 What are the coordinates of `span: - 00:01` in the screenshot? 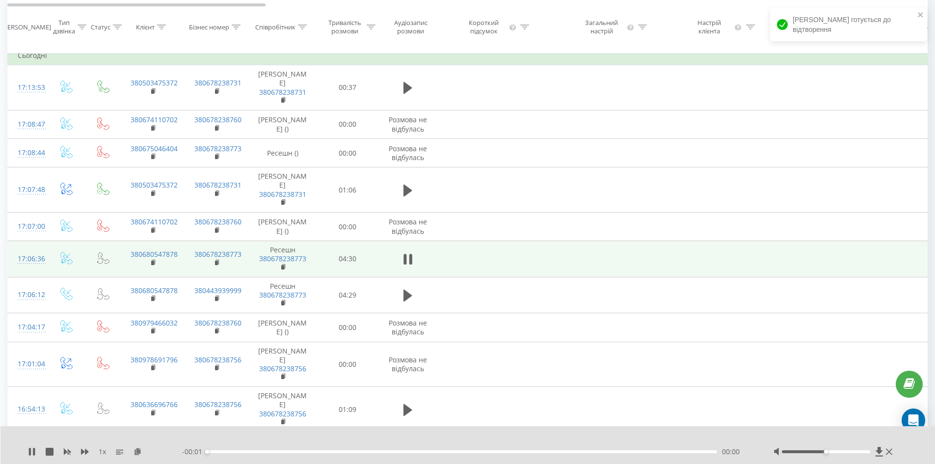 It's located at (194, 451).